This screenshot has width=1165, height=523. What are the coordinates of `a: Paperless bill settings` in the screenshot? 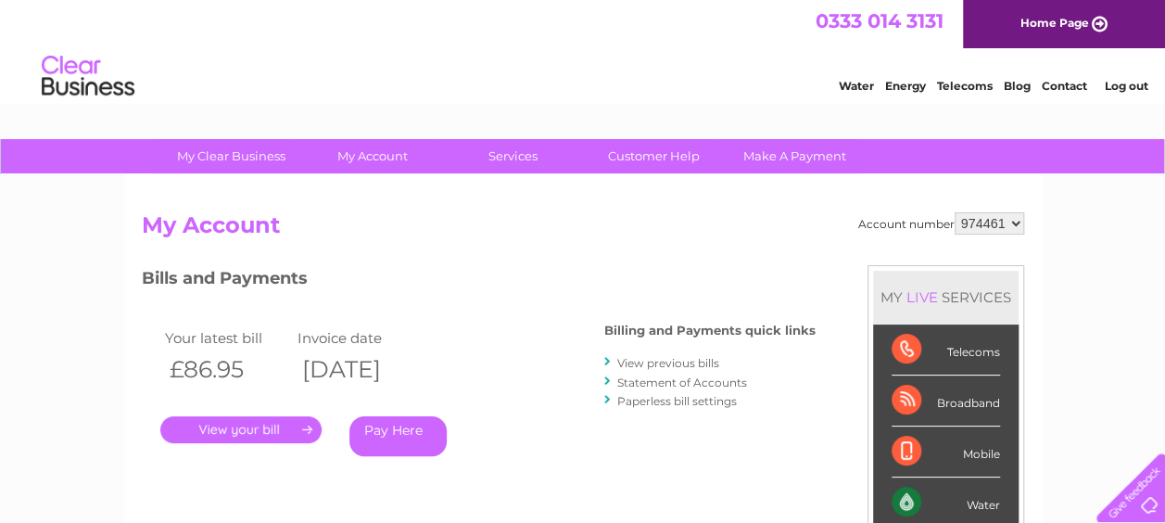 It's located at (677, 401).